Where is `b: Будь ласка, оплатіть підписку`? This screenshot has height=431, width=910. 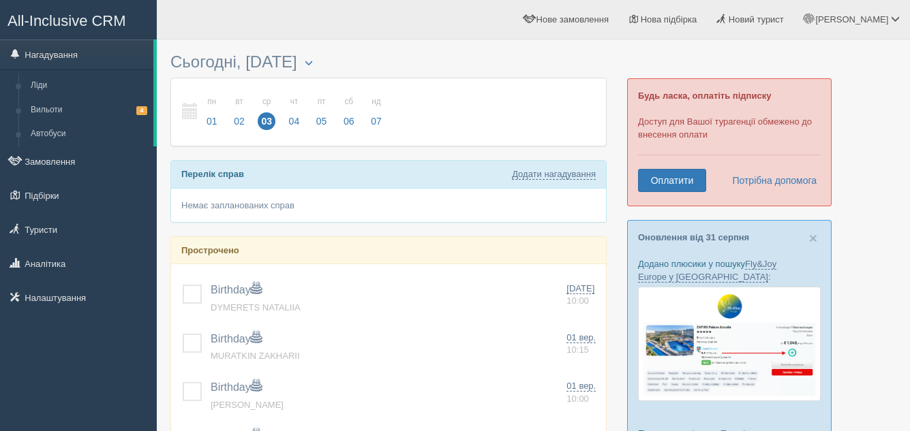 b: Будь ласка, оплатіть підписку is located at coordinates (704, 95).